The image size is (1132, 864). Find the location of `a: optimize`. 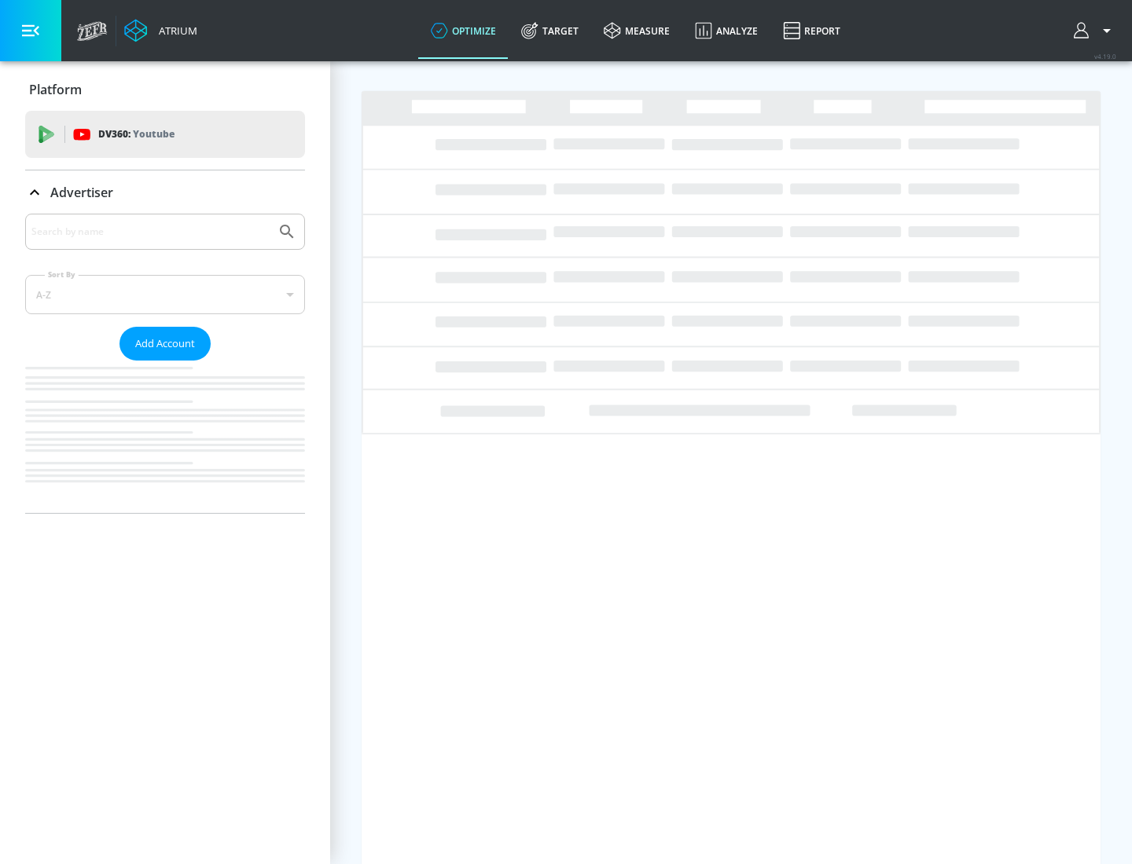

a: optimize is located at coordinates (463, 31).